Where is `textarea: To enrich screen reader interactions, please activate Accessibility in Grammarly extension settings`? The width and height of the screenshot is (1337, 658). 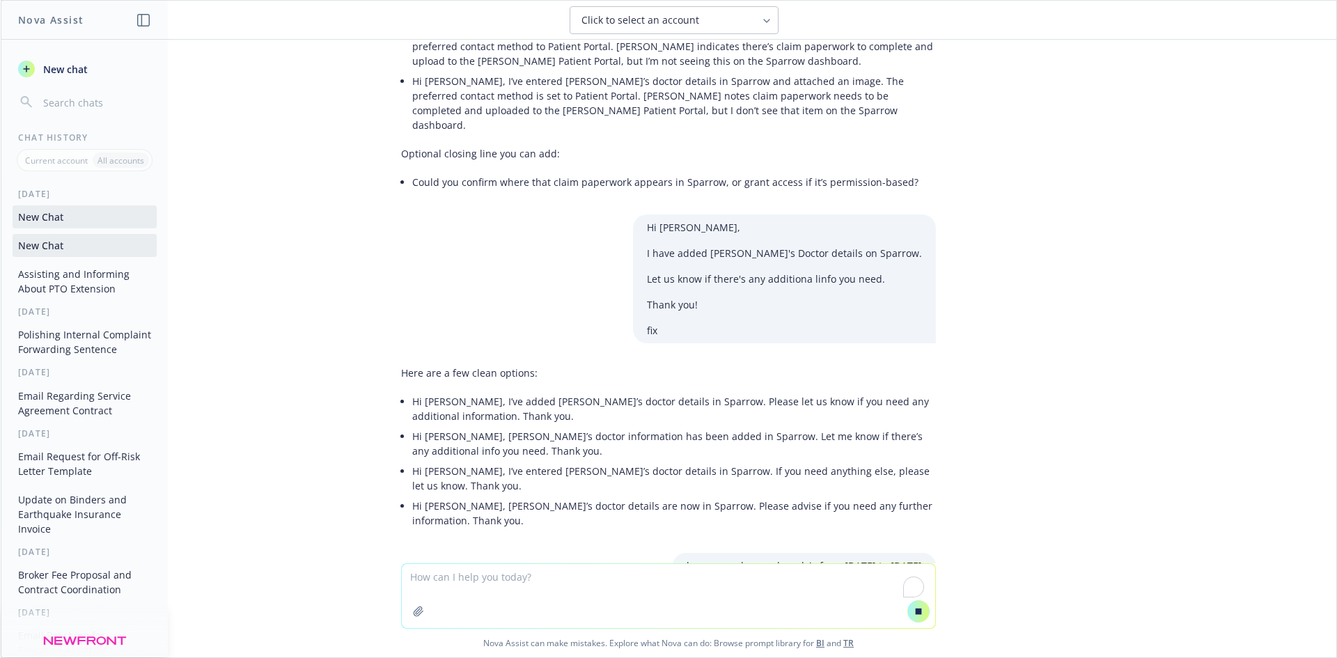 textarea: To enrich screen reader interactions, please activate Accessibility in Grammarly extension settings is located at coordinates (668, 596).